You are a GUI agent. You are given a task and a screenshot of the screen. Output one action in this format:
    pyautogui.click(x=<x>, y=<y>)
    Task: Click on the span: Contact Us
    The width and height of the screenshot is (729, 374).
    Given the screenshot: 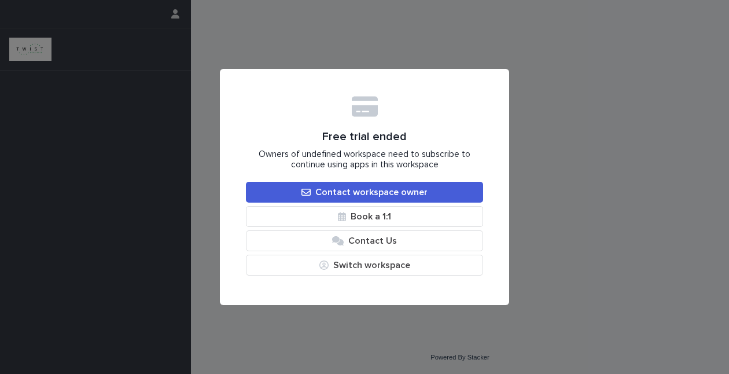 What is the action you would take?
    pyautogui.click(x=373, y=241)
    